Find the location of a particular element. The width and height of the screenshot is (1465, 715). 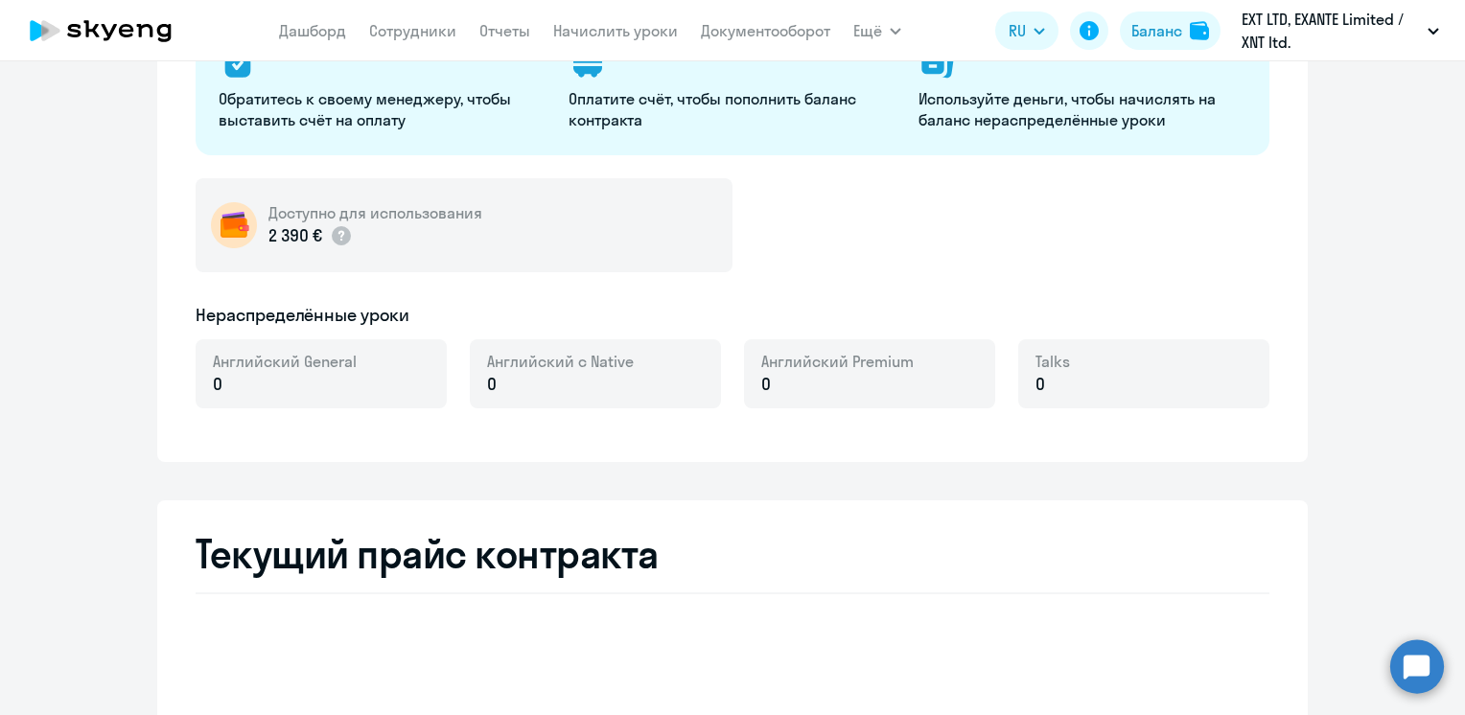

p: EXT LTD, ‎EXANTE Limited / XNT ltd. is located at coordinates (1330, 31).